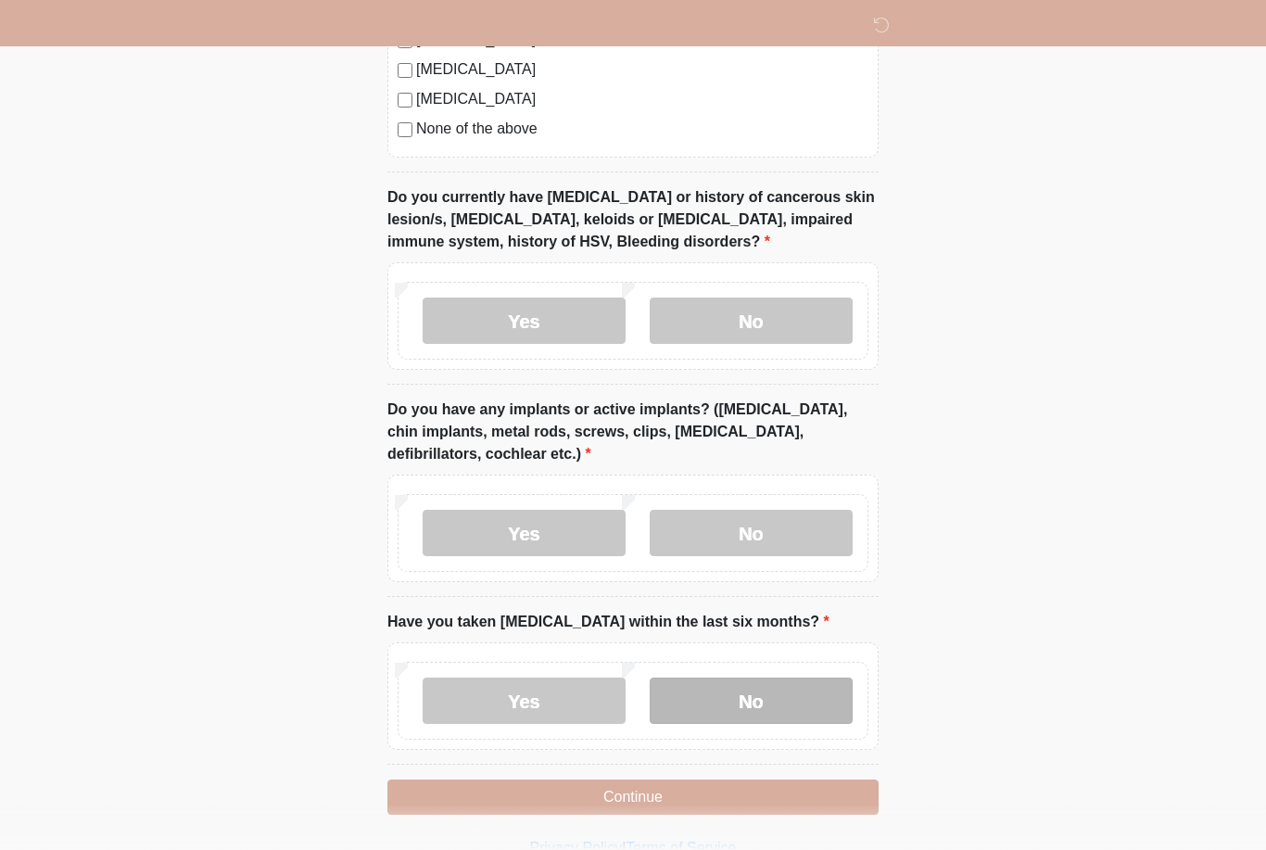  What do you see at coordinates (405, 130) in the screenshot?
I see `input: None of the above` at bounding box center [405, 130].